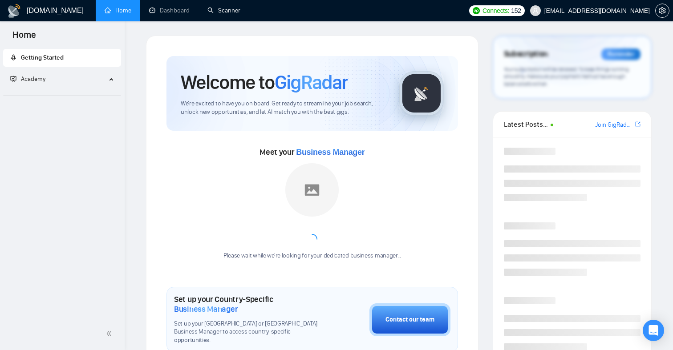 Image resolution: width=673 pixels, height=350 pixels. Describe the element at coordinates (13, 57) in the screenshot. I see `span: rocket` at that location.